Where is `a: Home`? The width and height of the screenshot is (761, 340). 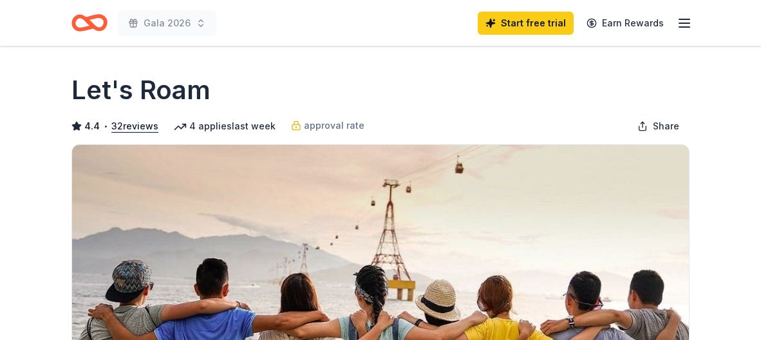 a: Home is located at coordinates (90, 23).